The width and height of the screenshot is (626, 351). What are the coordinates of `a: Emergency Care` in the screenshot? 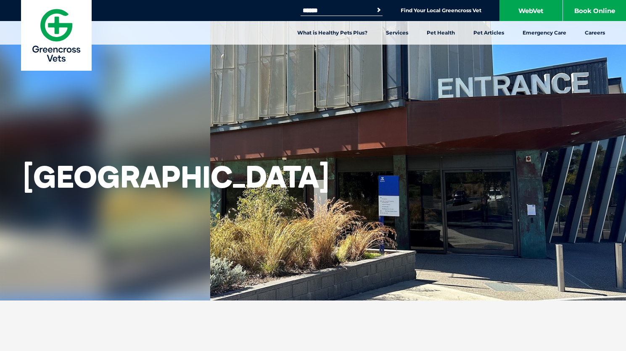 It's located at (544, 33).